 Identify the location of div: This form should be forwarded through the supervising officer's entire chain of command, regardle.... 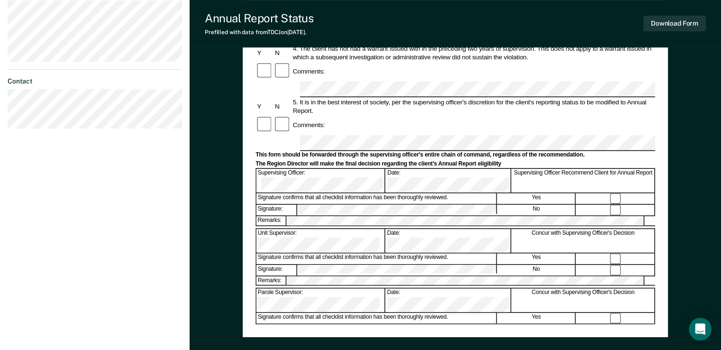
(455, 155).